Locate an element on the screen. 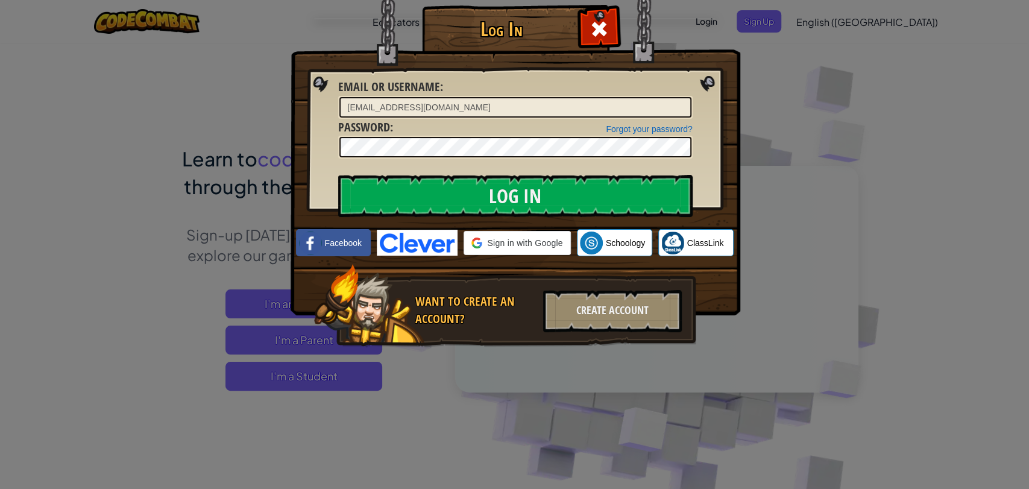  span: Email or Username is located at coordinates (389, 86).